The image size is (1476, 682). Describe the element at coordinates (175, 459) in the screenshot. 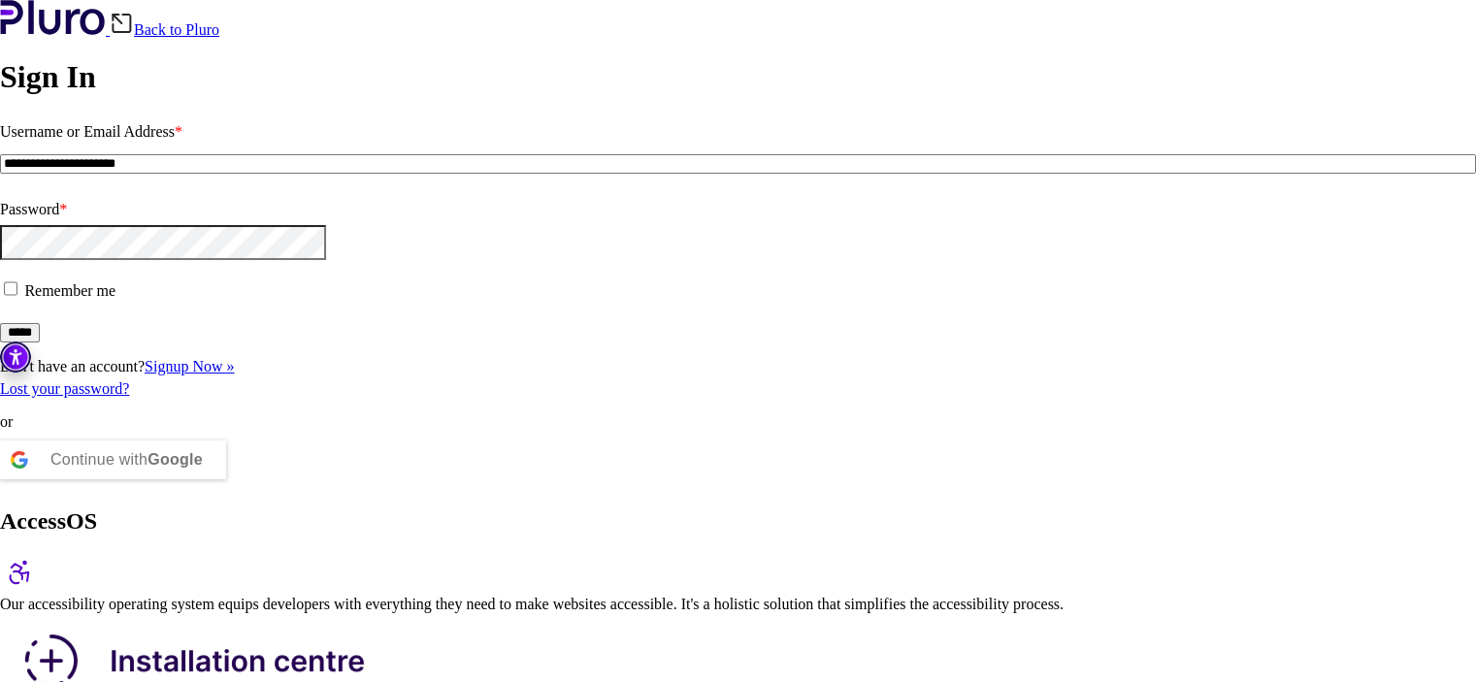

I see `b: Google` at that location.